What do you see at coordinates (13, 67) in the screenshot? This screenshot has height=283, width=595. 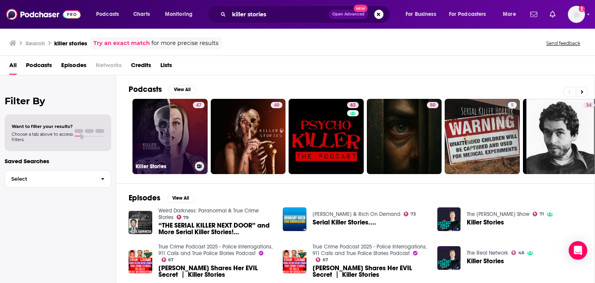 I see `span: All` at bounding box center [13, 67].